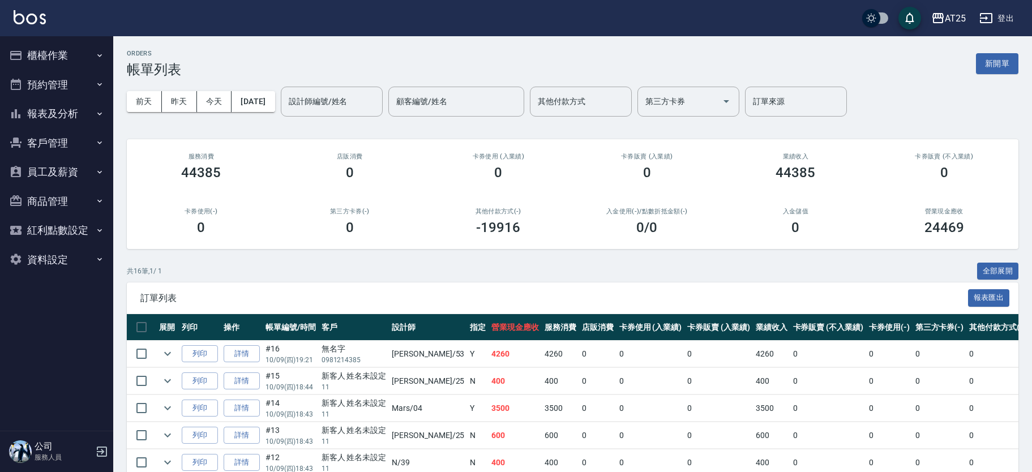 Image resolution: width=1032 pixels, height=472 pixels. Describe the element at coordinates (57, 143) in the screenshot. I see `button: 客戶管理` at that location.